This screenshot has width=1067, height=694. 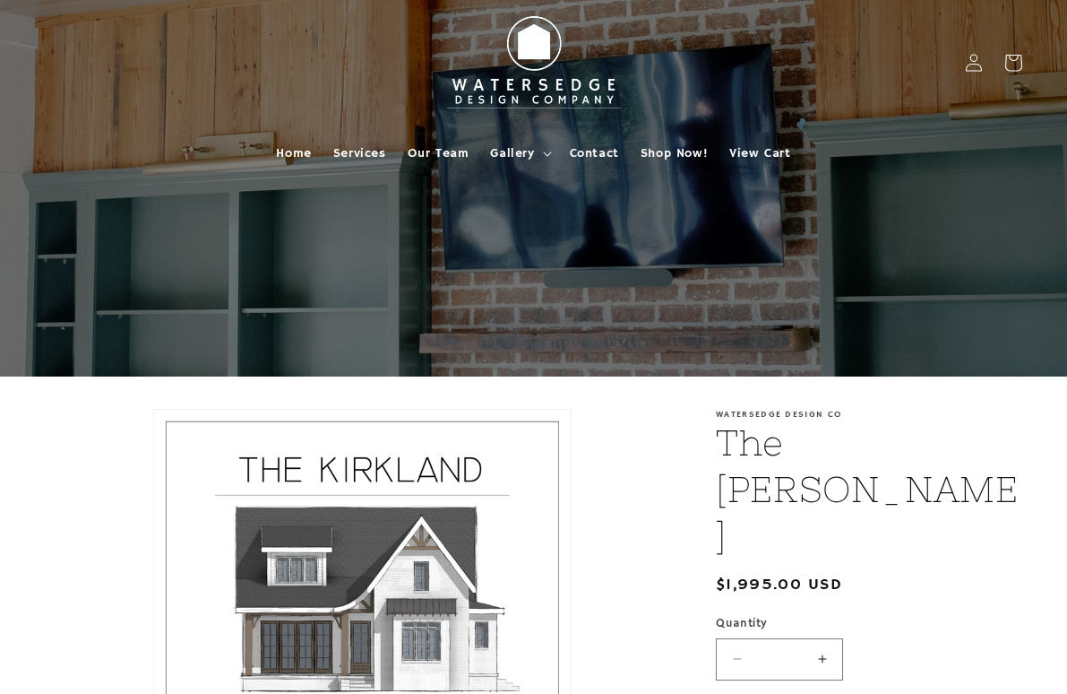 What do you see at coordinates (594, 153) in the screenshot?
I see `span: Contact` at bounding box center [594, 153].